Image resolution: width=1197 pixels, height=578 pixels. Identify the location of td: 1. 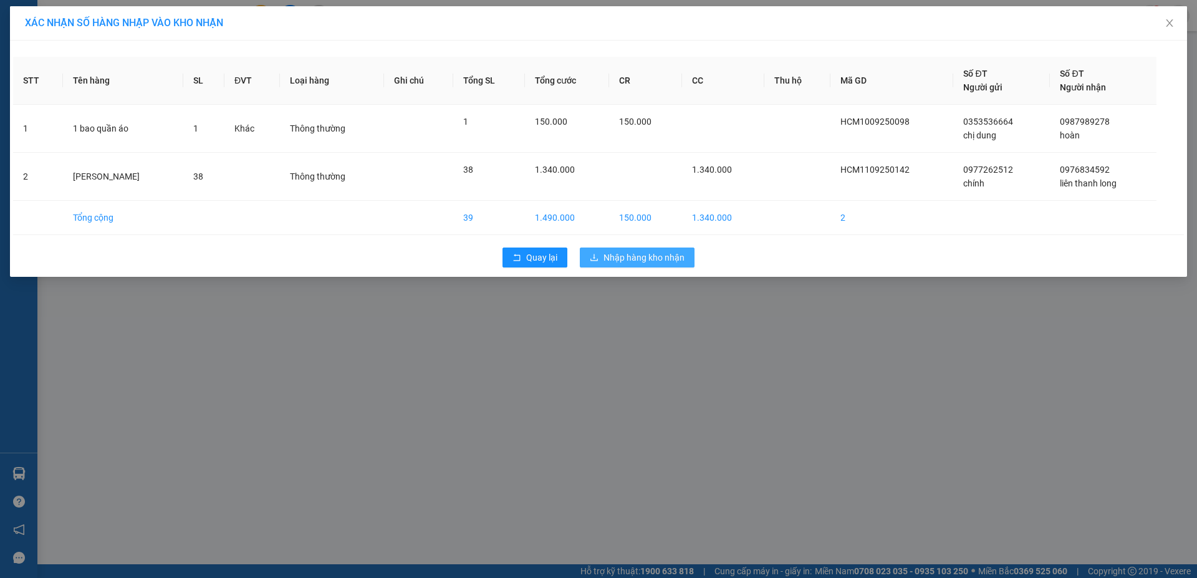
(38, 128).